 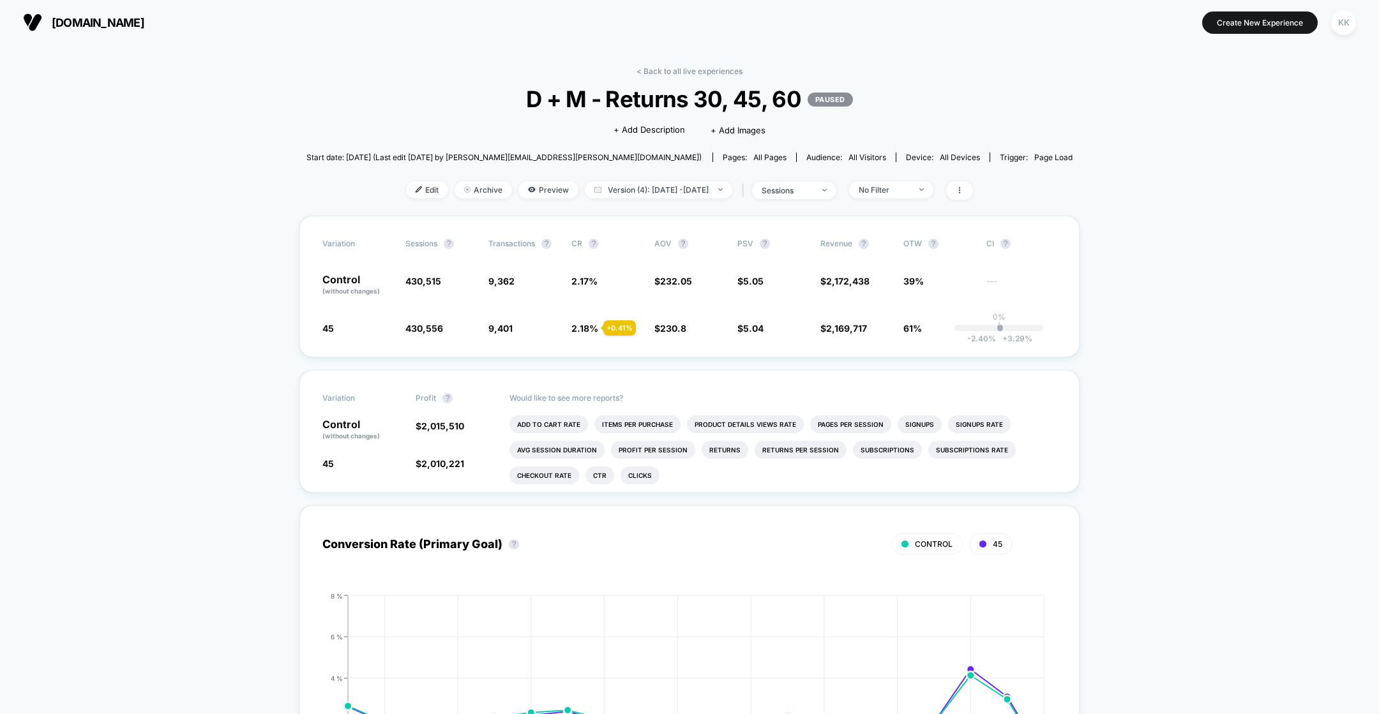 I want to click on span: PSV, so click(x=745, y=243).